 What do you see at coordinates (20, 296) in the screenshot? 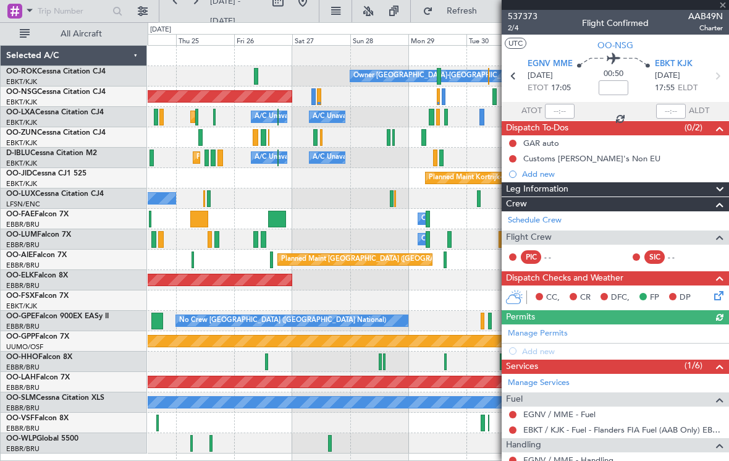
I see `span: OO-FSX` at bounding box center [20, 296].